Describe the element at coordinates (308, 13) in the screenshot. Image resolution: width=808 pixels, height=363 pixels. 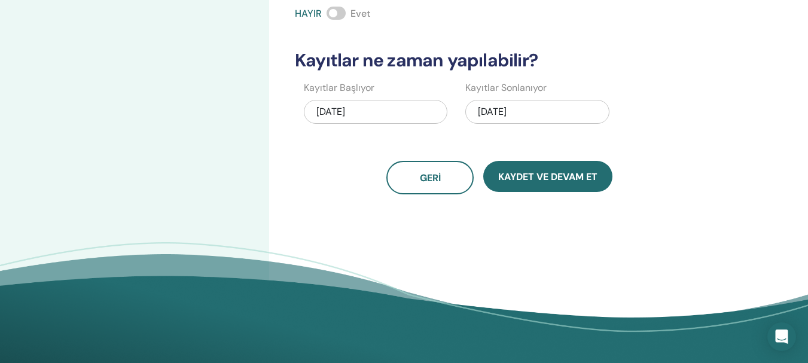
I see `font: HAYIR` at that location.